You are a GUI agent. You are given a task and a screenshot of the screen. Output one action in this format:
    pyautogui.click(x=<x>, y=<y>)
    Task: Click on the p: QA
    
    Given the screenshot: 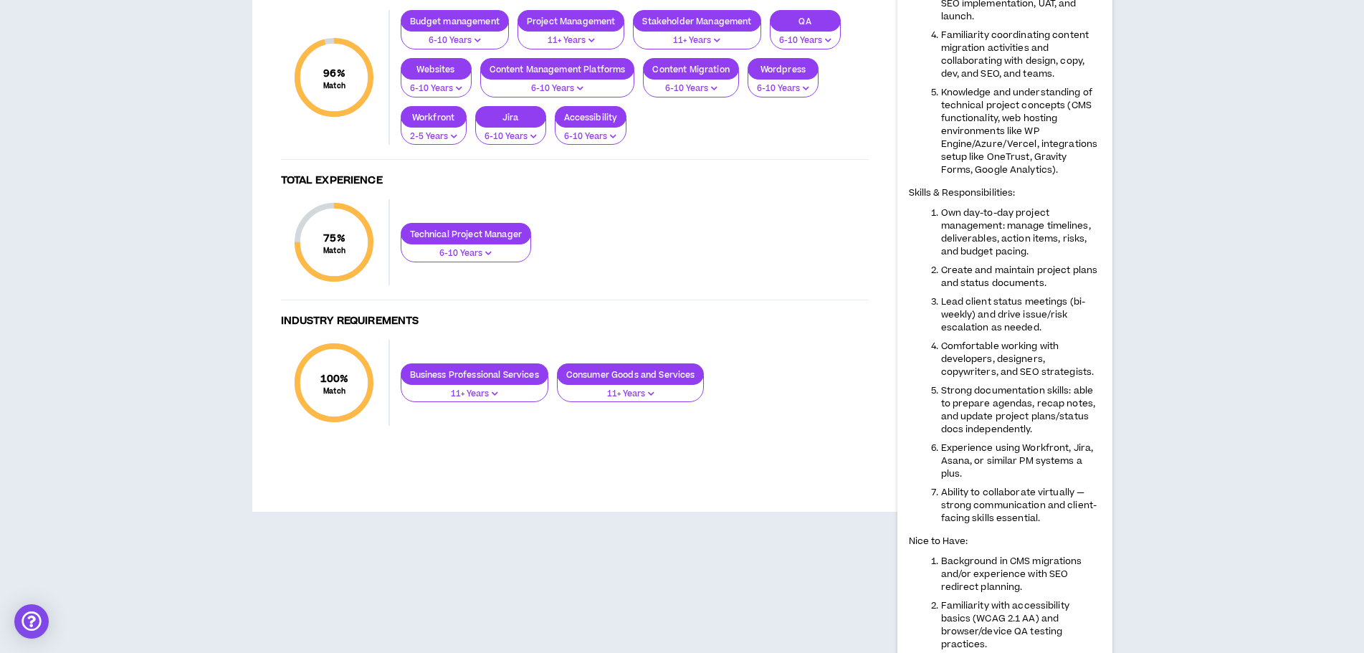 What is the action you would take?
    pyautogui.click(x=805, y=21)
    